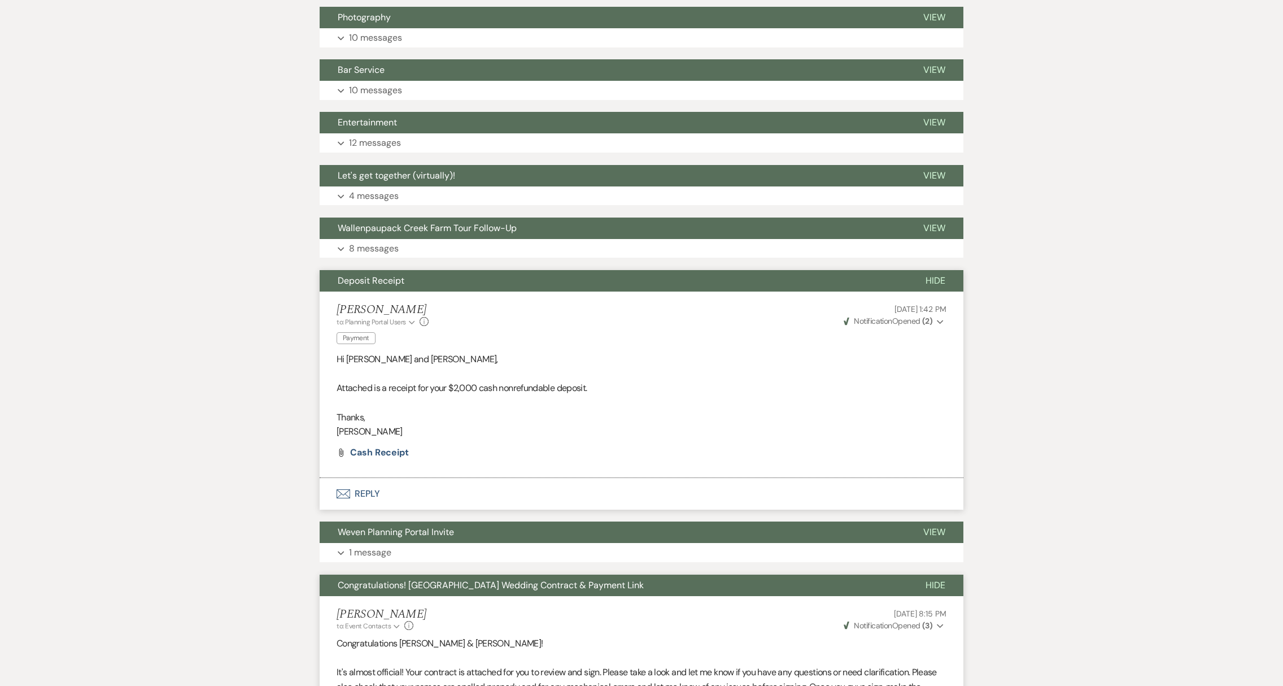 This screenshot has height=686, width=1283. I want to click on button: to: Event Contacts, so click(369, 626).